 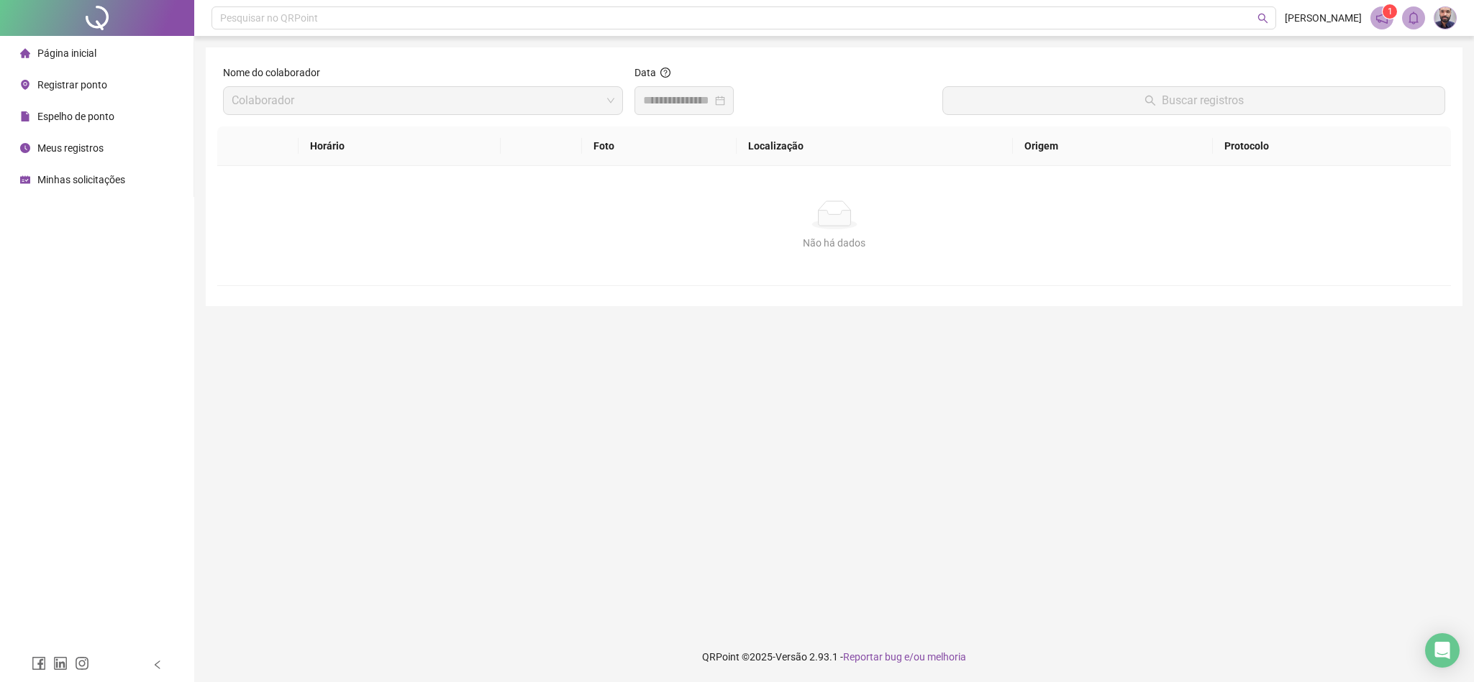 What do you see at coordinates (874, 146) in the screenshot?
I see `th: Localização` at bounding box center [874, 146].